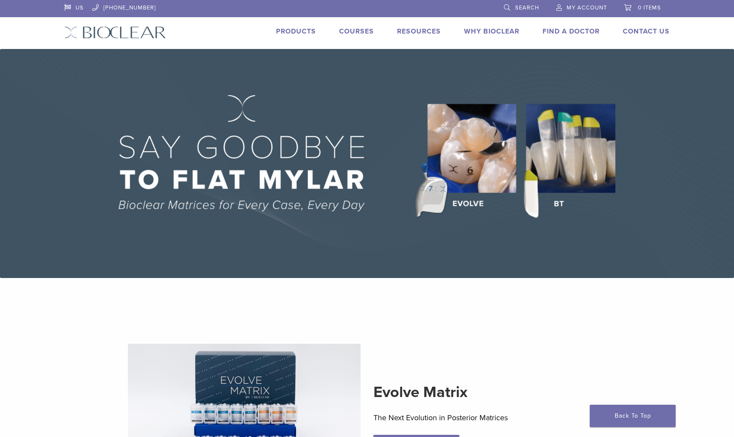 Image resolution: width=734 pixels, height=437 pixels. I want to click on a: Products, so click(296, 31).